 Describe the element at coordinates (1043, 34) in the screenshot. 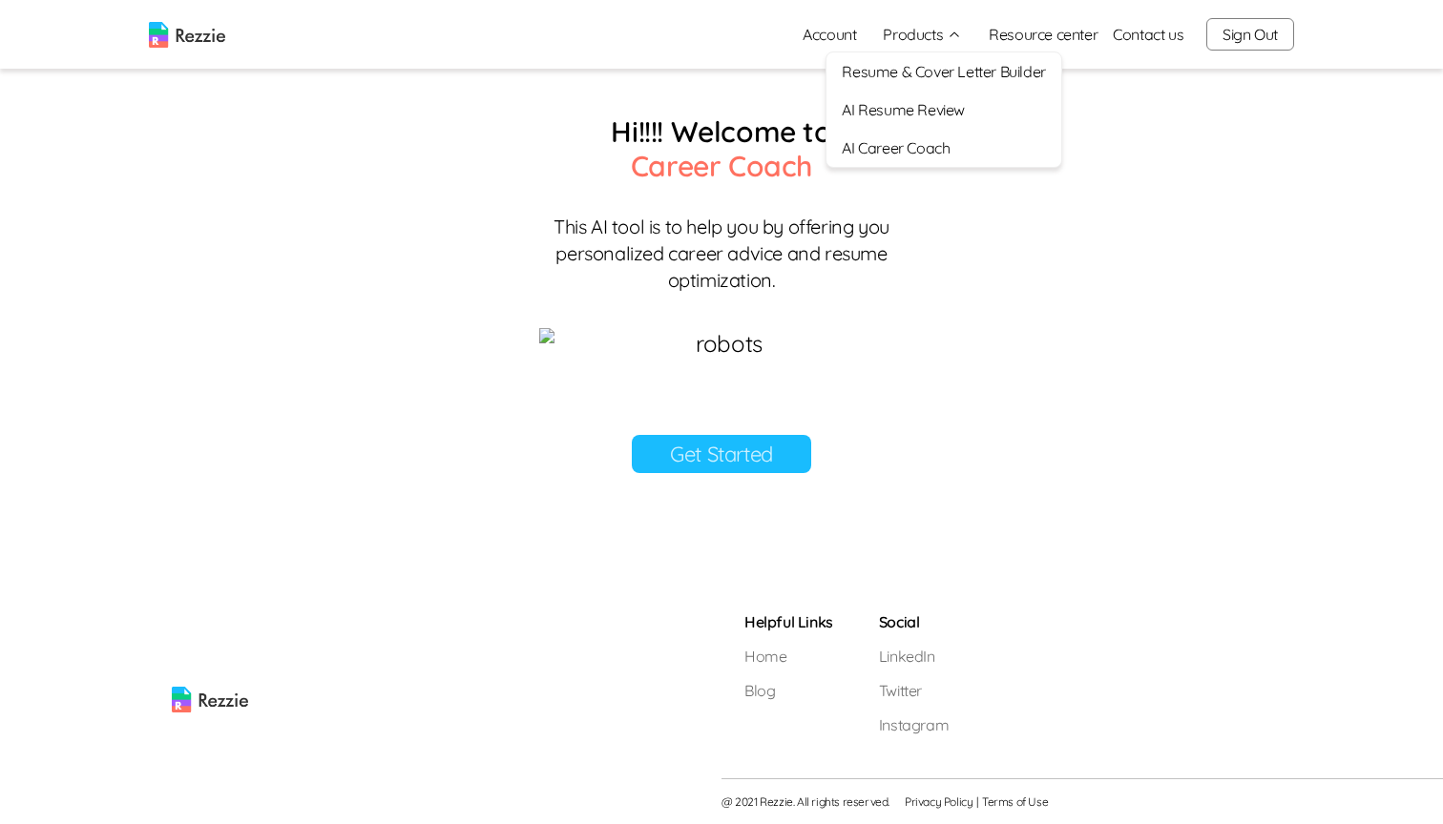

I see `a: Resource center` at that location.